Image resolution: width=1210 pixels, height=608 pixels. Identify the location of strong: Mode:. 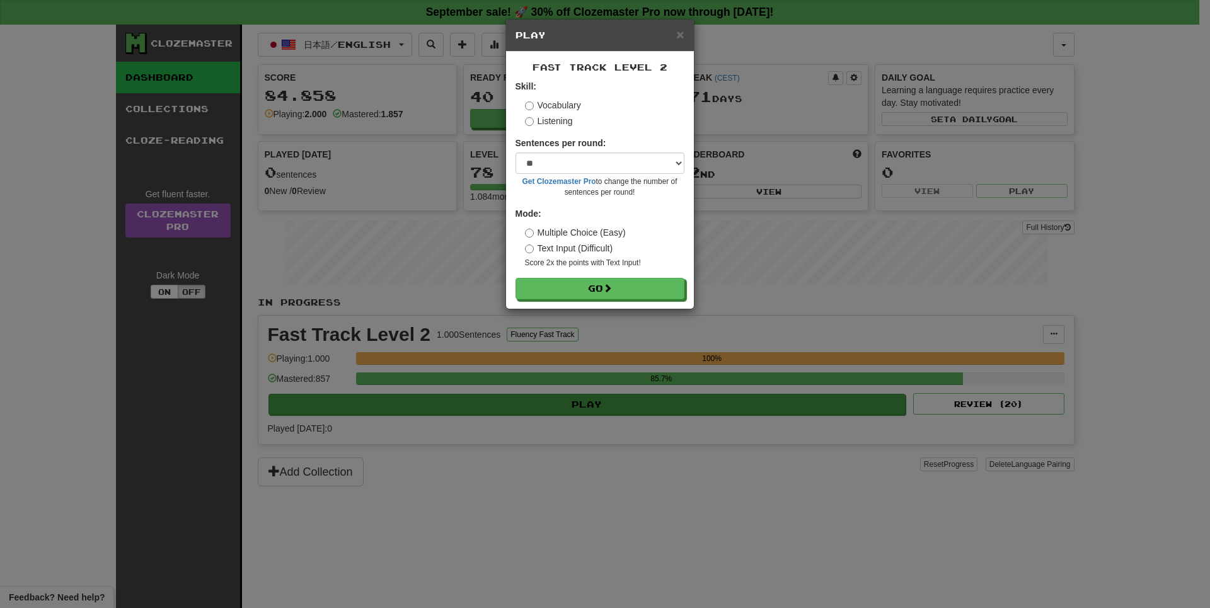
(528, 214).